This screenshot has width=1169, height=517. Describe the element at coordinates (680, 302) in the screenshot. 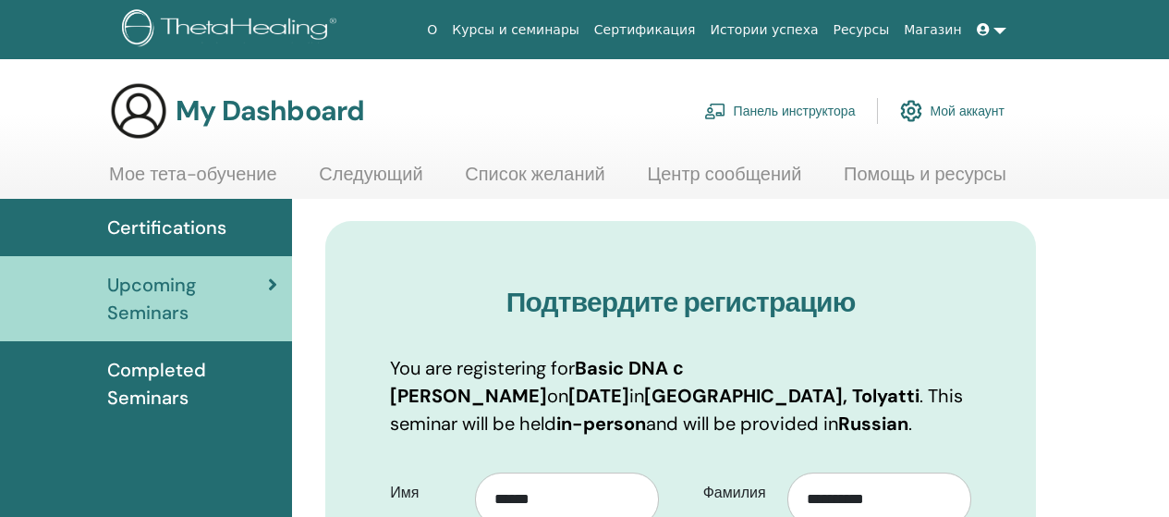

I see `h3: Подтвердите регистрацию` at that location.